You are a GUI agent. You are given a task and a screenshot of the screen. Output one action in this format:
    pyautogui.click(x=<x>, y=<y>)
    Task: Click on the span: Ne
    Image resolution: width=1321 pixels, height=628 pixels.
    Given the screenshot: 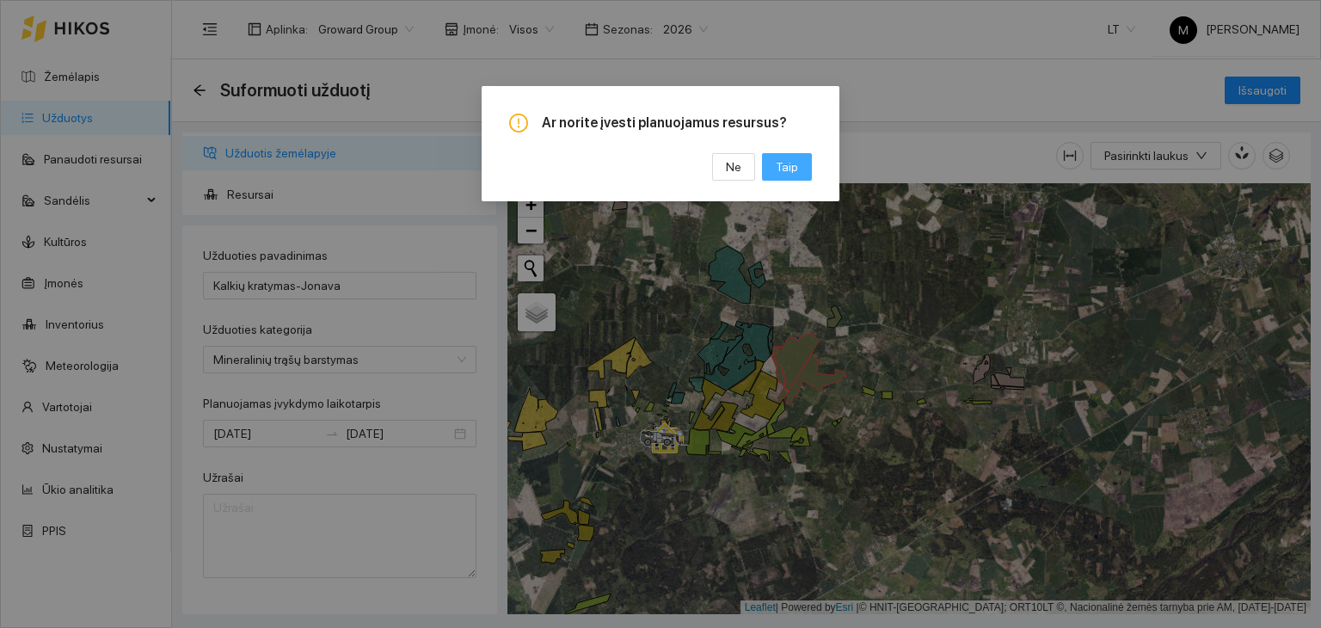 What is the action you would take?
    pyautogui.click(x=734, y=167)
    